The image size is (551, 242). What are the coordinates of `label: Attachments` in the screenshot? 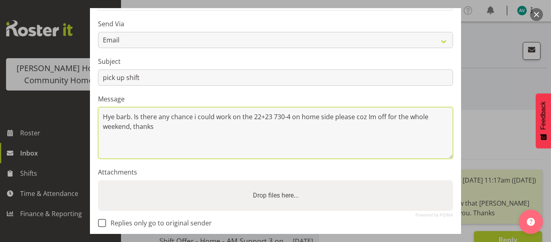 It's located at (276, 172).